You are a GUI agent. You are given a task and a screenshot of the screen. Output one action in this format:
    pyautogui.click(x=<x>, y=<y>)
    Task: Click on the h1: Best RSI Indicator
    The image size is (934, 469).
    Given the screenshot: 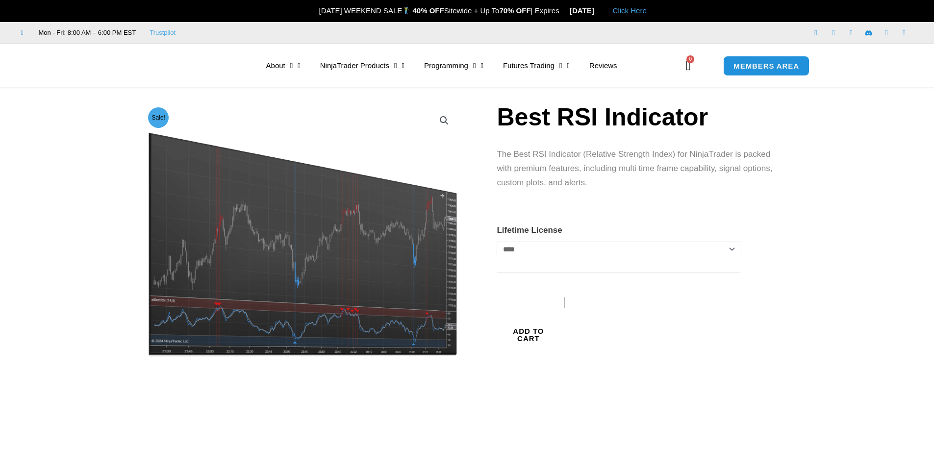 What is the action you would take?
    pyautogui.click(x=640, y=117)
    